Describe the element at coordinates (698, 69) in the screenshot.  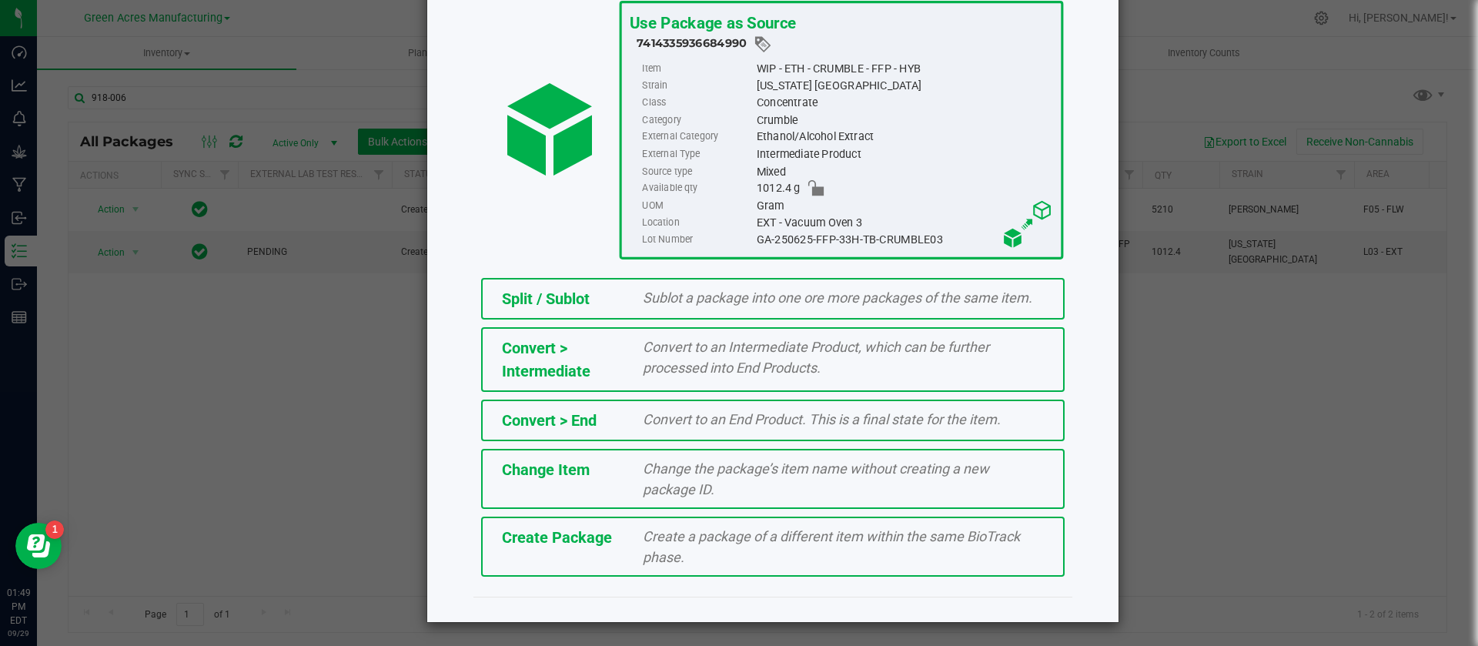
I see `label: Item` at that location.